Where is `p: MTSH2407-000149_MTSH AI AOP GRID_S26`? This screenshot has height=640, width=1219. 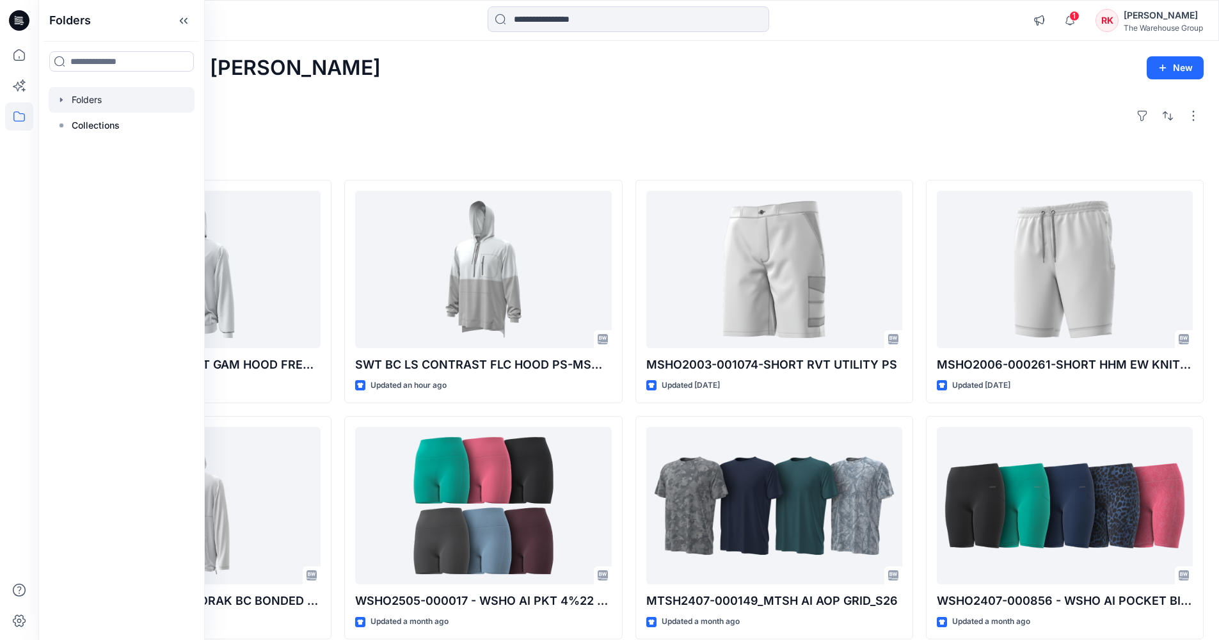 p: MTSH2407-000149_MTSH AI AOP GRID_S26 is located at coordinates (775, 601).